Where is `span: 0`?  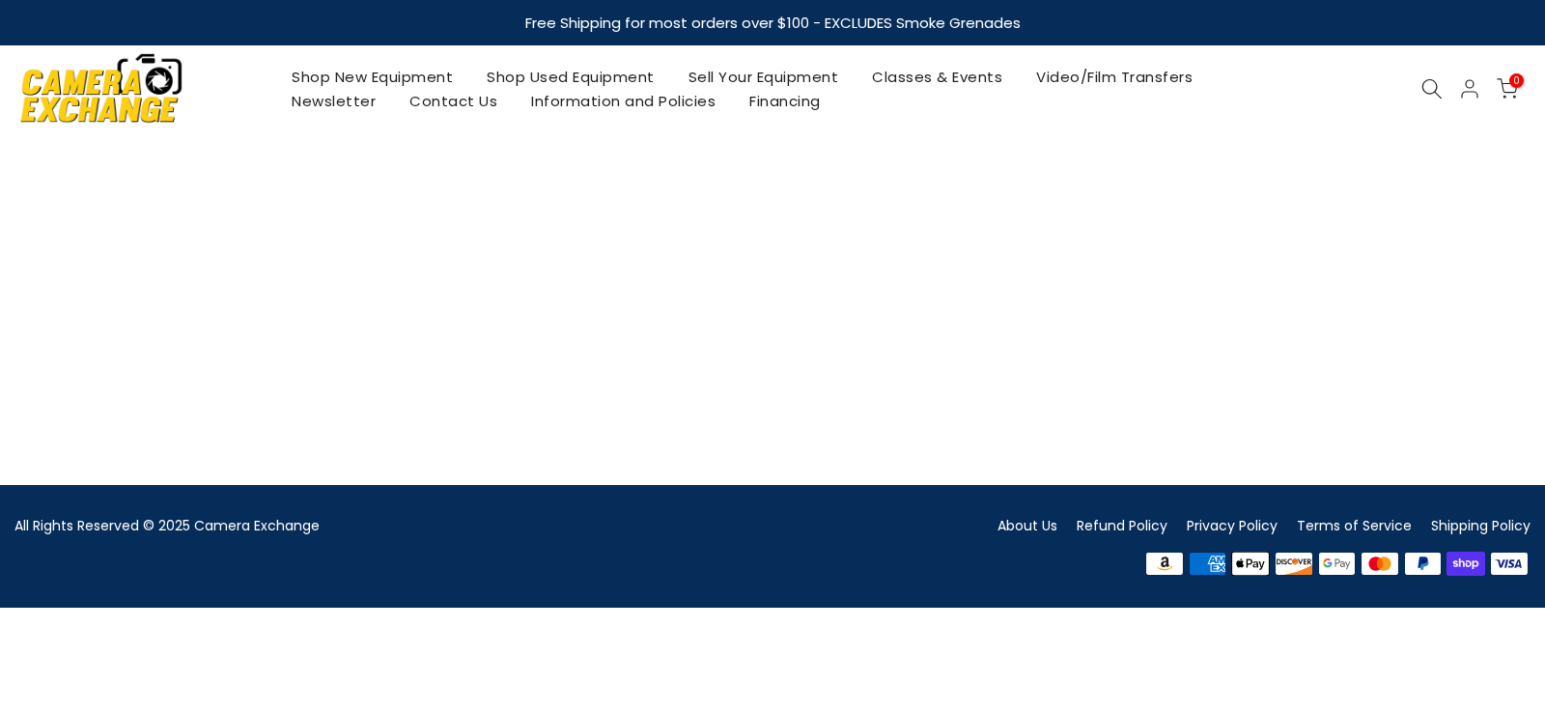
span: 0 is located at coordinates (1516, 80).